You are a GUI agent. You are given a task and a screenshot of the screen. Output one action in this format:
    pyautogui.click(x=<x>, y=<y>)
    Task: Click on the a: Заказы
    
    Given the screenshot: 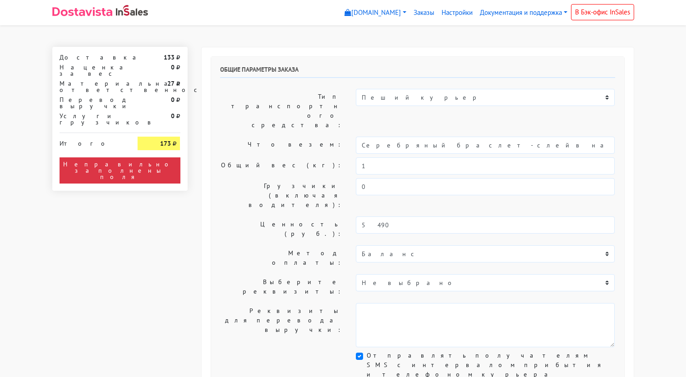 What is the action you would take?
    pyautogui.click(x=424, y=13)
    